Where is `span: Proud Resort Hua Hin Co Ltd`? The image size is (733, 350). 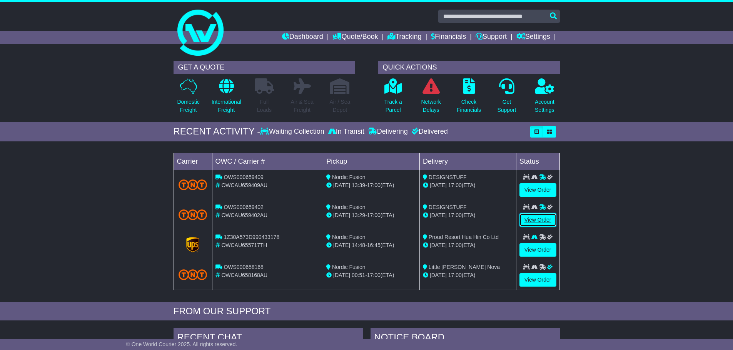 span: Proud Resort Hua Hin Co Ltd is located at coordinates (463, 237).